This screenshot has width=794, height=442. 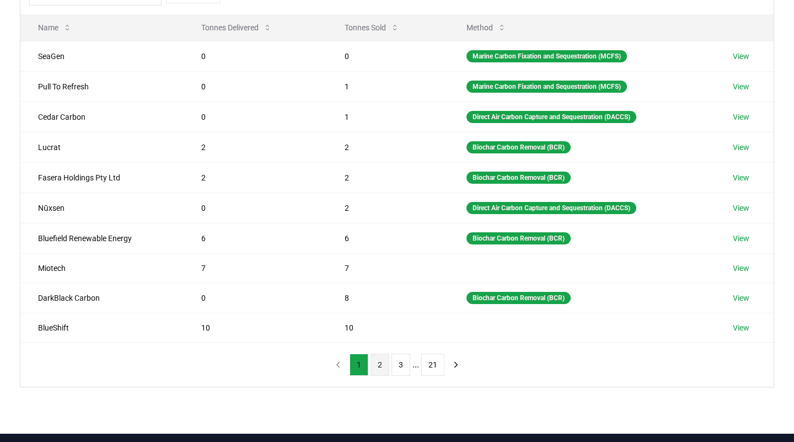 What do you see at coordinates (102, 177) in the screenshot?
I see `td: Fasera Holdings Pty Ltd` at bounding box center [102, 177].